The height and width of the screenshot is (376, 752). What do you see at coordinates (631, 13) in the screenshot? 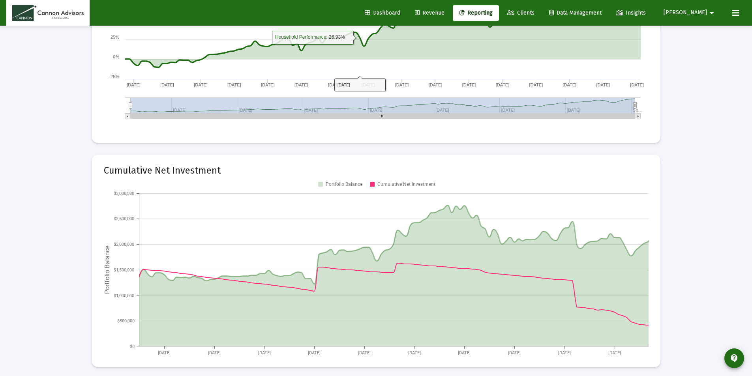
I see `span: Insights` at bounding box center [631, 13].